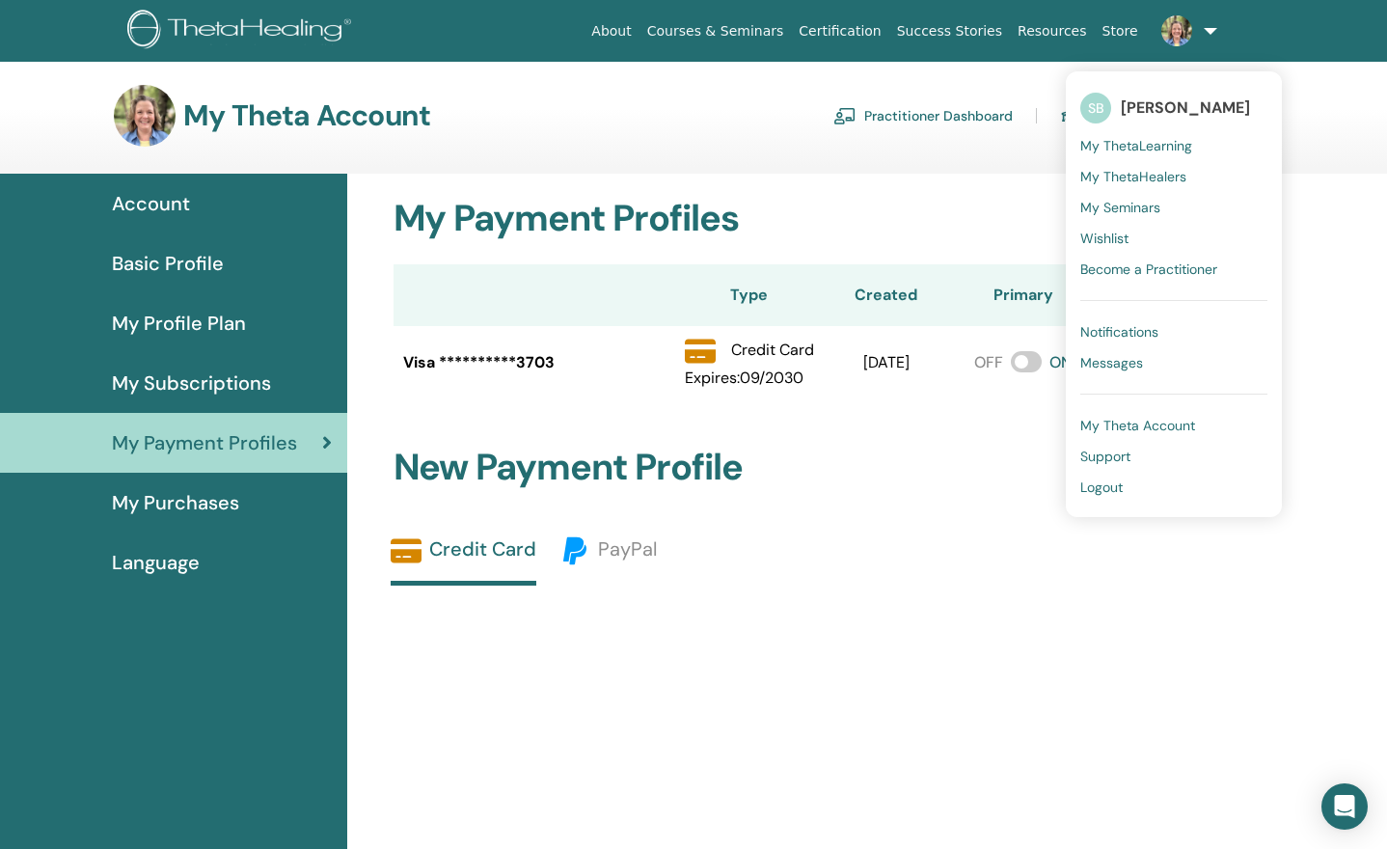  What do you see at coordinates (923, 116) in the screenshot?
I see `a: Practitioner Dashboard` at bounding box center [923, 116].